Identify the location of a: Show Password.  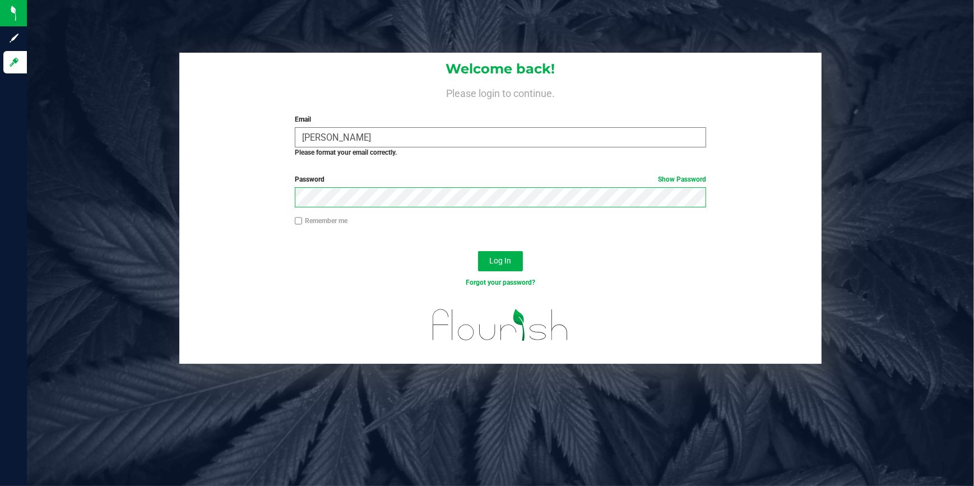
(682, 179).